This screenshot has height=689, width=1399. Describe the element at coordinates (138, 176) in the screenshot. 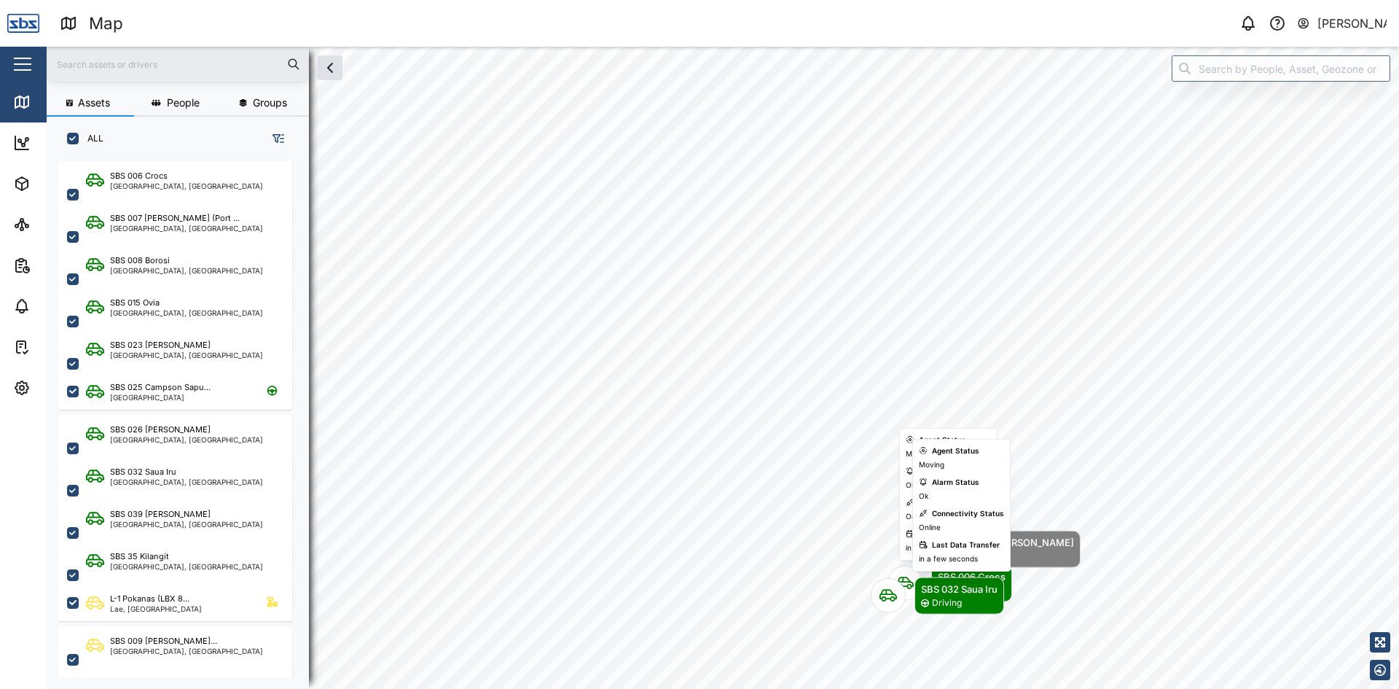

I see `div: SBS 006 Crocs` at that location.